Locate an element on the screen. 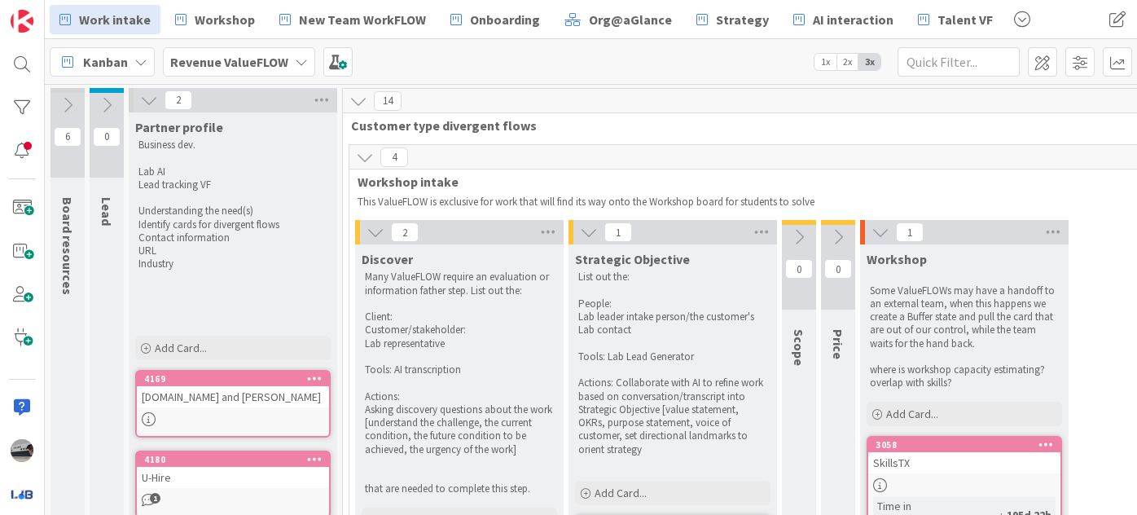 Image resolution: width=1137 pixels, height=515 pixels. a: Workshop is located at coordinates (215, 20).